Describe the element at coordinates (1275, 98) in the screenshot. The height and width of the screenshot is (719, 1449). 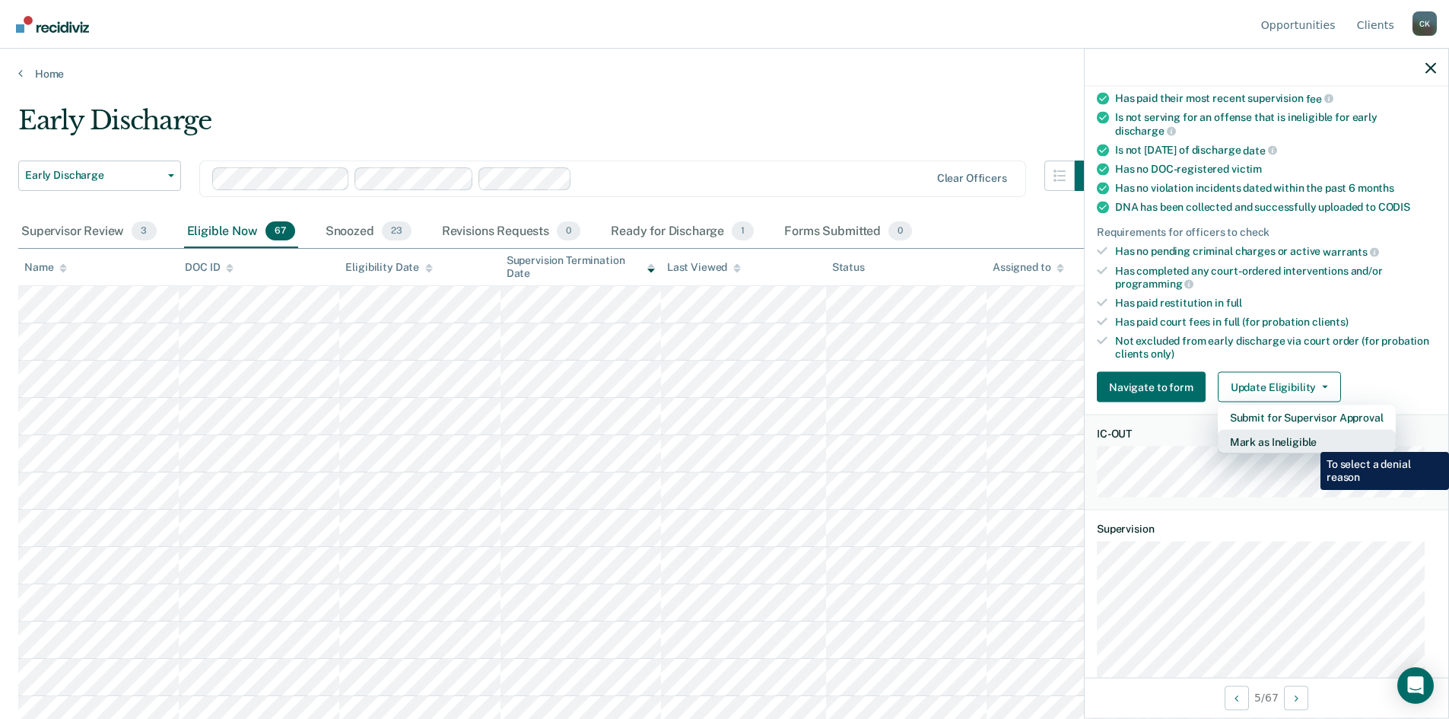
I see `div: Has paid their most recent supervision` at that location.